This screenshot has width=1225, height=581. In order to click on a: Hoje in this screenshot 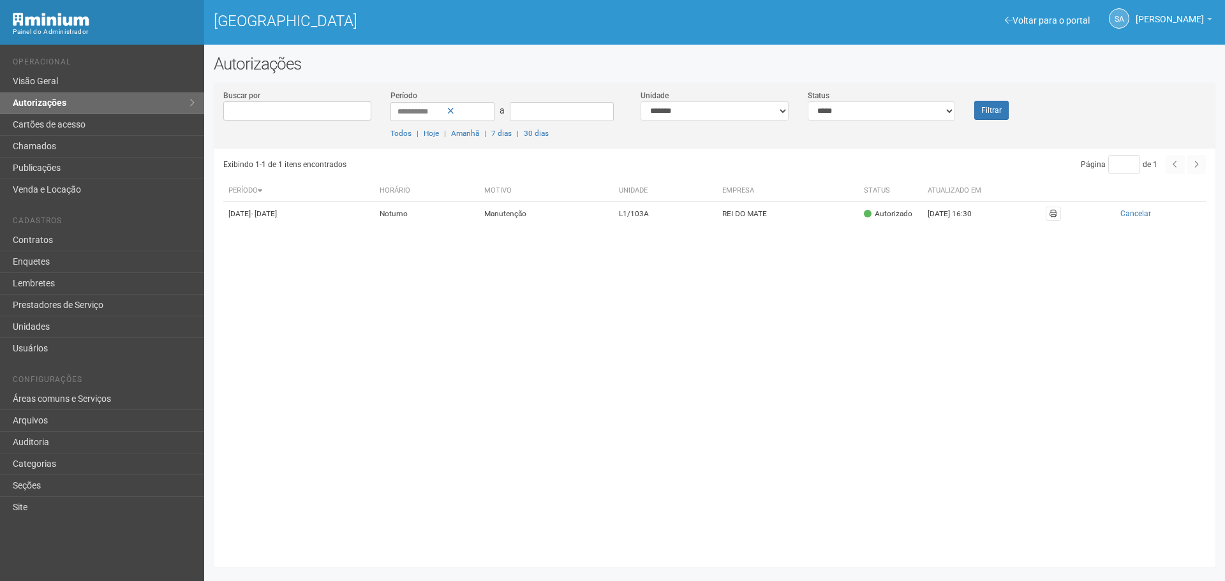, I will do `click(431, 133)`.